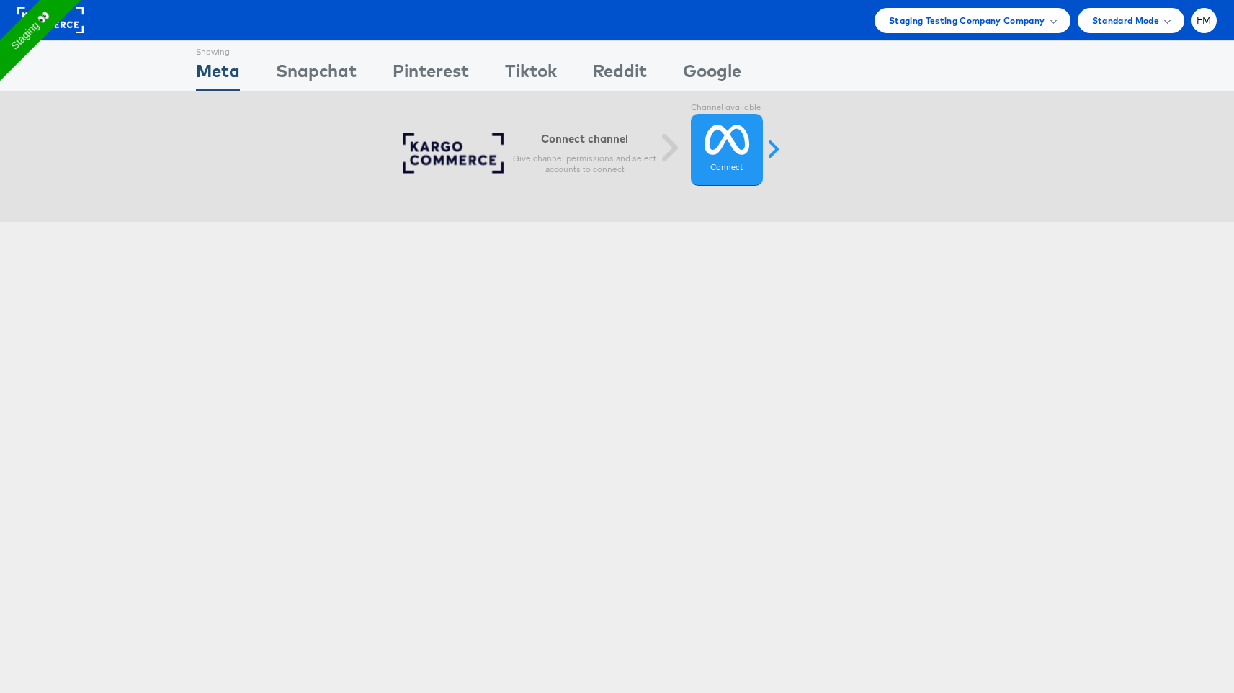  What do you see at coordinates (711, 74) in the screenshot?
I see `div: Google` at bounding box center [711, 74].